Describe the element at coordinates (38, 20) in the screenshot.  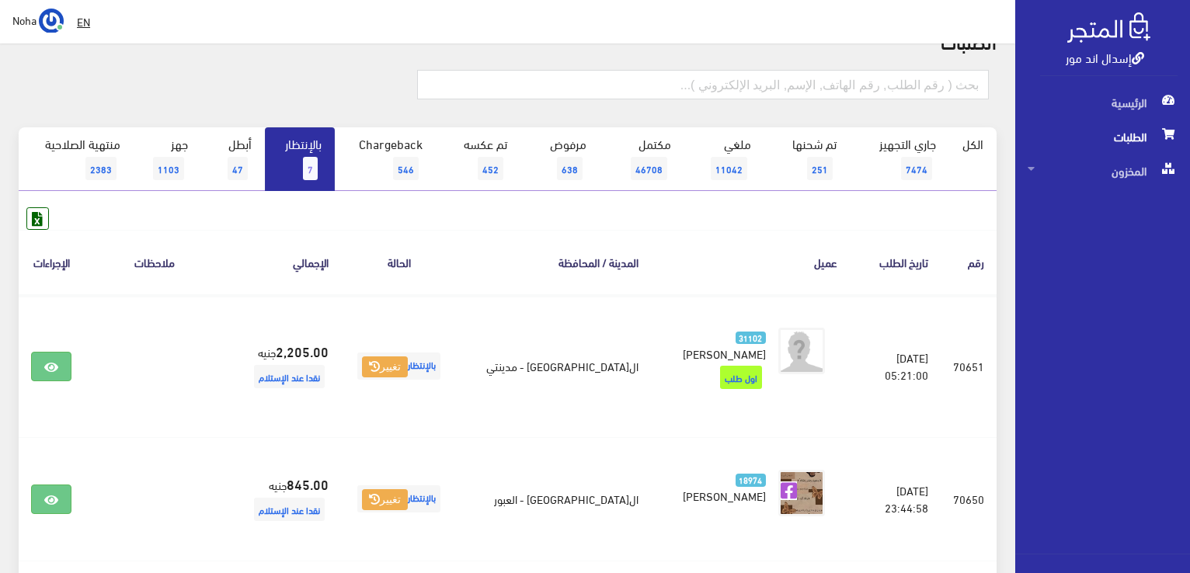
I see `a: ... Noha` at that location.